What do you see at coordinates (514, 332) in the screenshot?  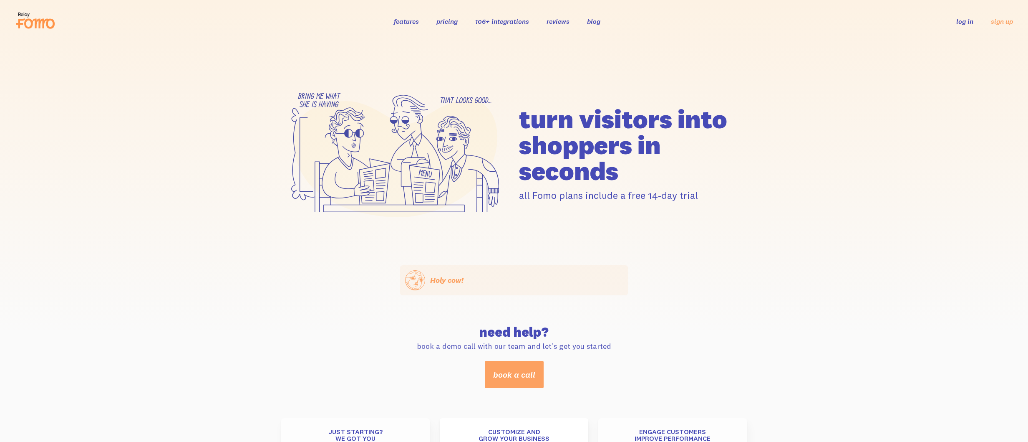 I see `h2: need help?` at bounding box center [514, 332].